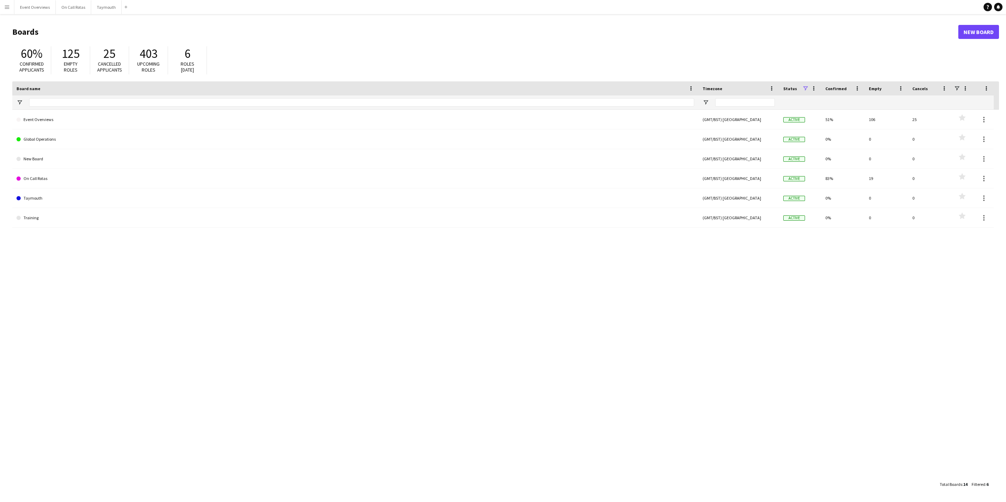  Describe the element at coordinates (843, 178) in the screenshot. I see `div: 83%` at that location.